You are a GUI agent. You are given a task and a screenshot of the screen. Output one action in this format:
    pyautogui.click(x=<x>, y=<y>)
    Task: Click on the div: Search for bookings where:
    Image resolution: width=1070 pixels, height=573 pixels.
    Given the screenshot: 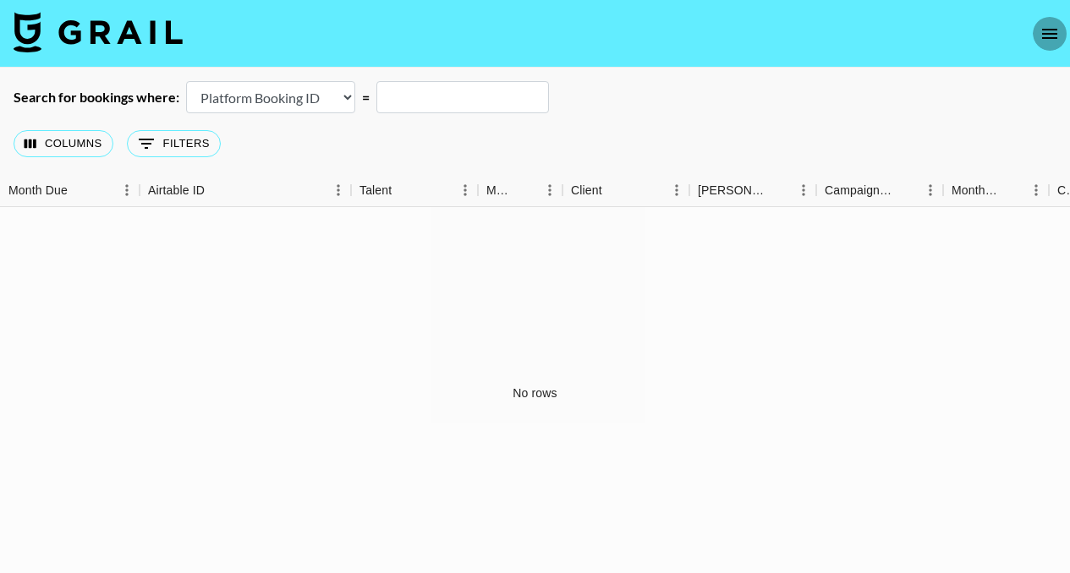 What is the action you would take?
    pyautogui.click(x=96, y=97)
    